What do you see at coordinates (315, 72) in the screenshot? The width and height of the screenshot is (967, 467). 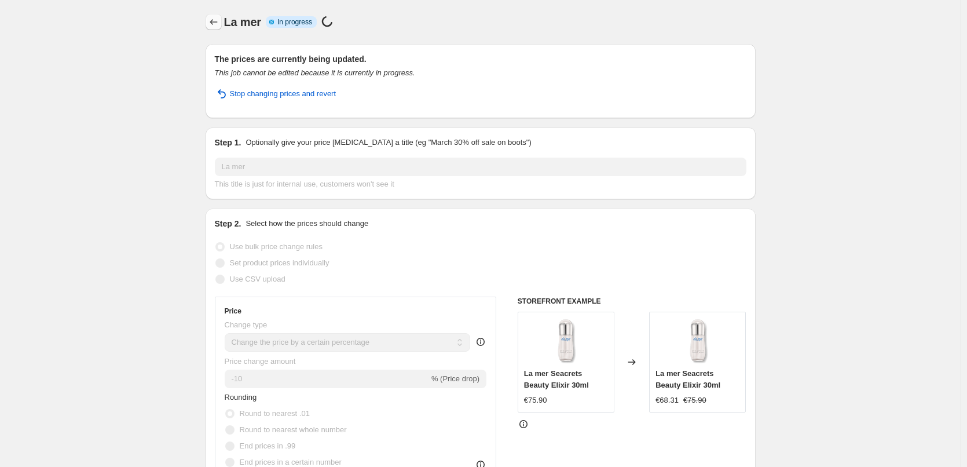 I see `i: This job cannot be edited because it is currently in progress.` at bounding box center [315, 72].